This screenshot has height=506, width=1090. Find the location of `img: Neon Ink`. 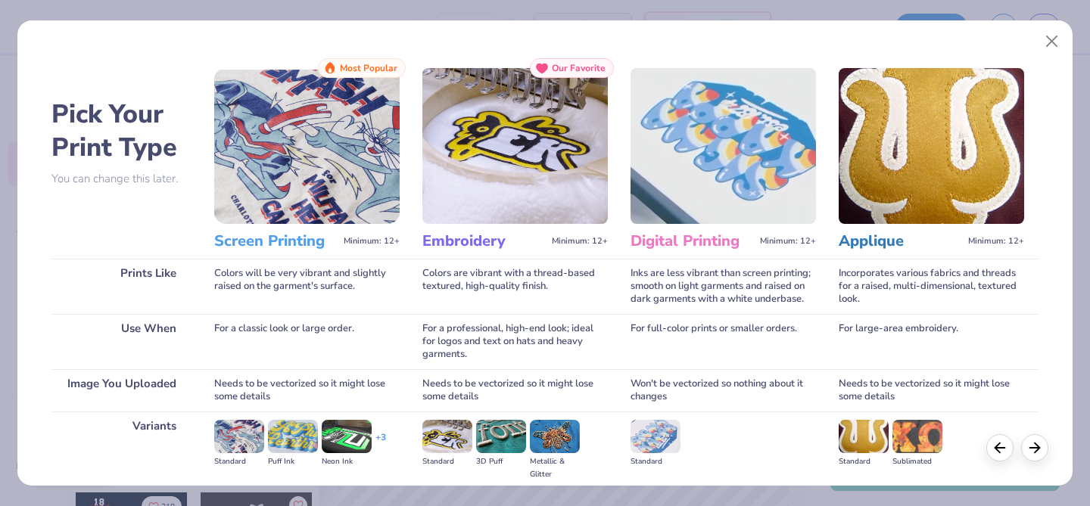

img: Neon Ink is located at coordinates (347, 437).